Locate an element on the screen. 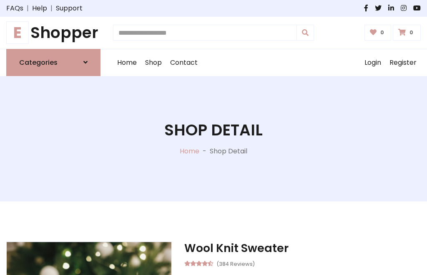 This screenshot has height=275, width=427. a: Support is located at coordinates (69, 8).